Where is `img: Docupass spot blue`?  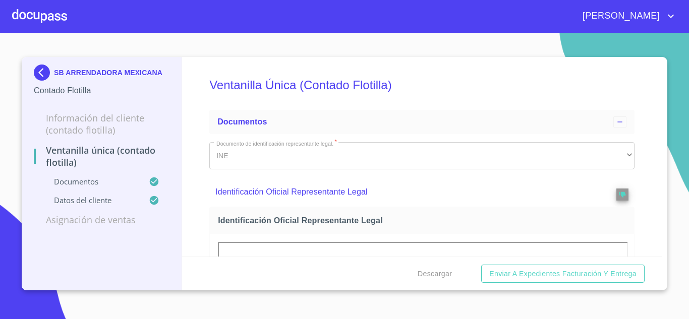 img: Docupass spot blue is located at coordinates (44, 73).